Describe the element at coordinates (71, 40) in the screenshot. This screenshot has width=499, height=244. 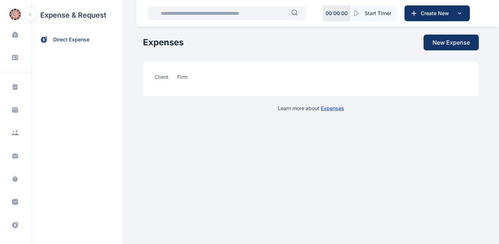
I see `span: direct expense` at that location.